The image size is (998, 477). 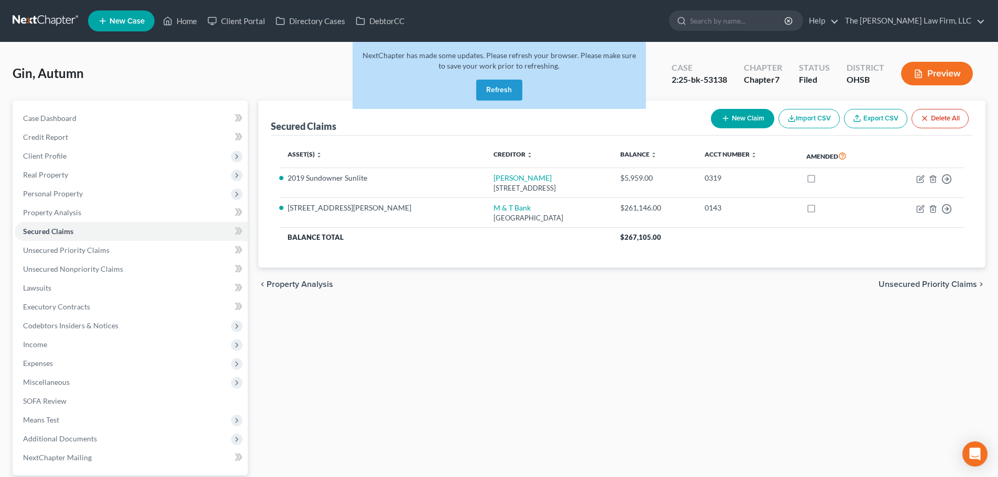 I want to click on div: $261,146.00, so click(x=654, y=208).